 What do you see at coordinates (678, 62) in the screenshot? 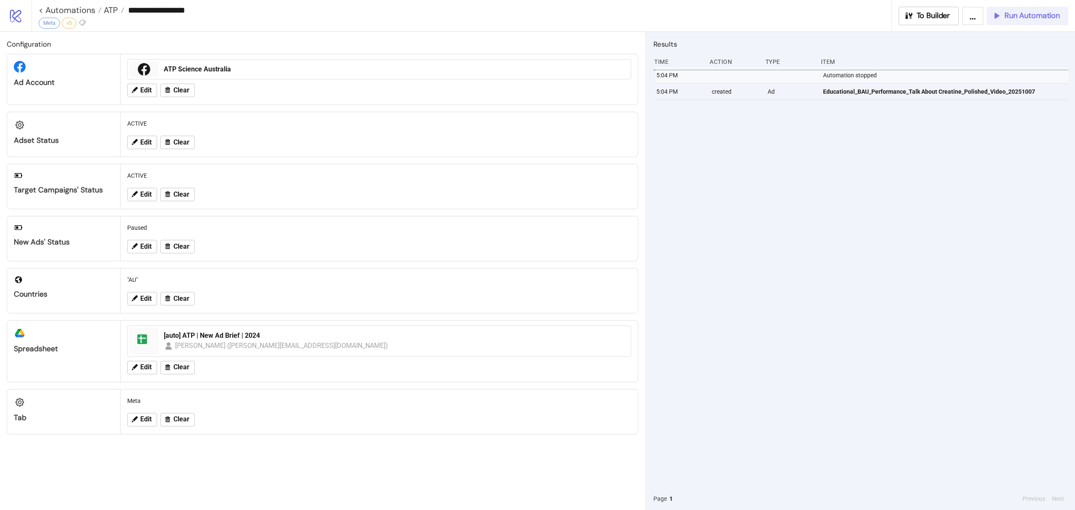
I see `div: Time` at bounding box center [678, 62].